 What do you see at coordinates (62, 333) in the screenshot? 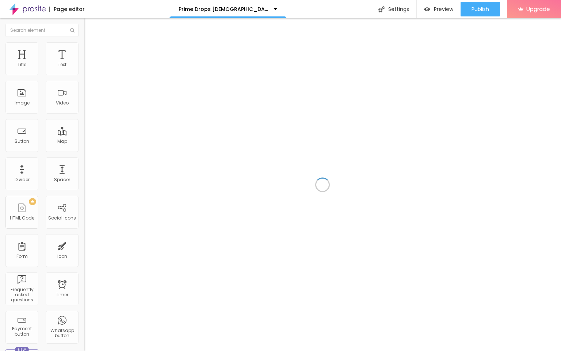
I see `div: Whatsapp button` at bounding box center [62, 333].